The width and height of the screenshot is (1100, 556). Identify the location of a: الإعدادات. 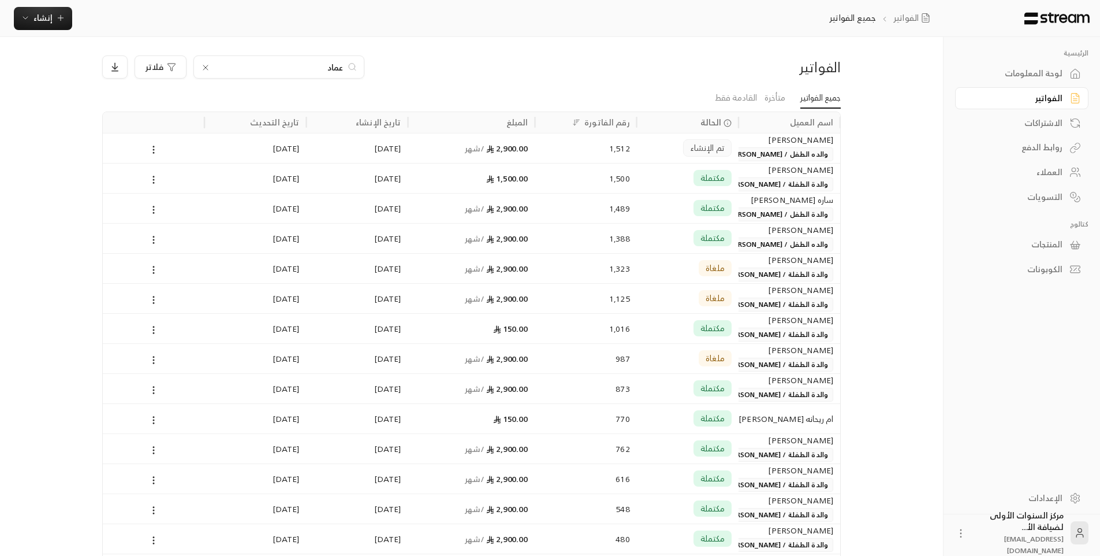
(1022, 497).